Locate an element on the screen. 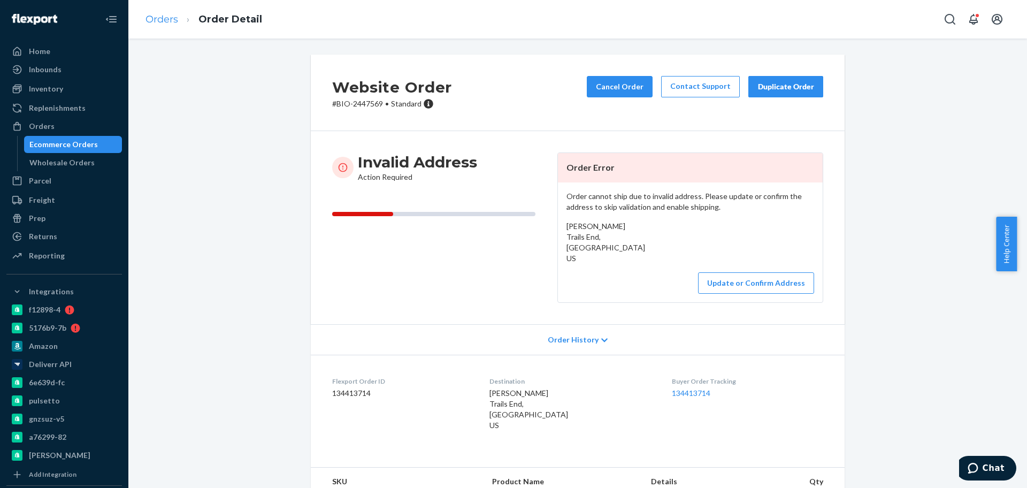  a: Add Integration is located at coordinates (64, 474).